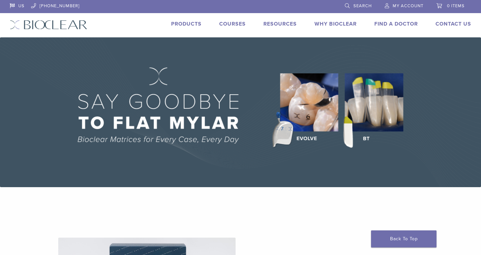 This screenshot has height=255, width=481. Describe the element at coordinates (48, 25) in the screenshot. I see `img: Bioclear` at that location.